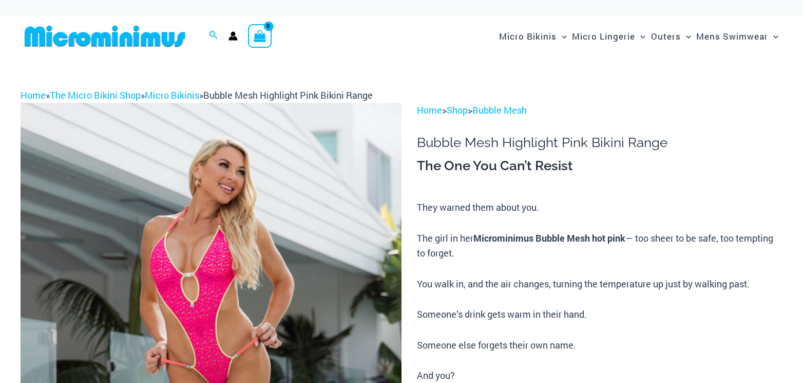 Image resolution: width=803 pixels, height=383 pixels. What do you see at coordinates (600, 142) in the screenshot?
I see `h1: Bubble Mesh Highlight Pink Bikini Range` at bounding box center [600, 142].